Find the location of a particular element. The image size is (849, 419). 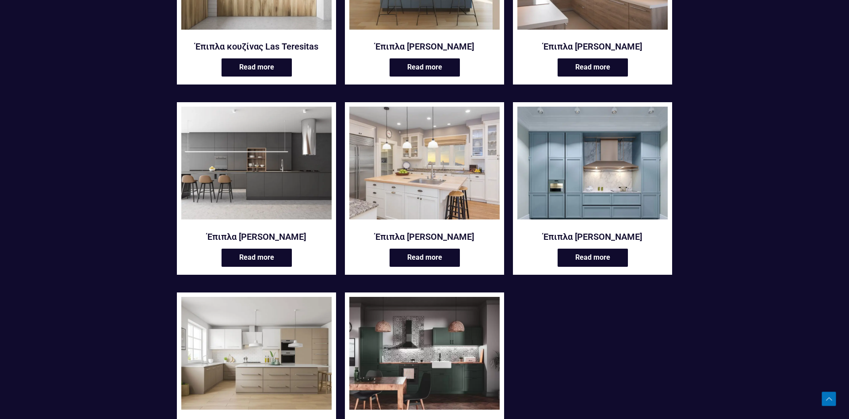

a: Read more about “Έπιπλα κουζίνας Palolem” is located at coordinates (425, 257).